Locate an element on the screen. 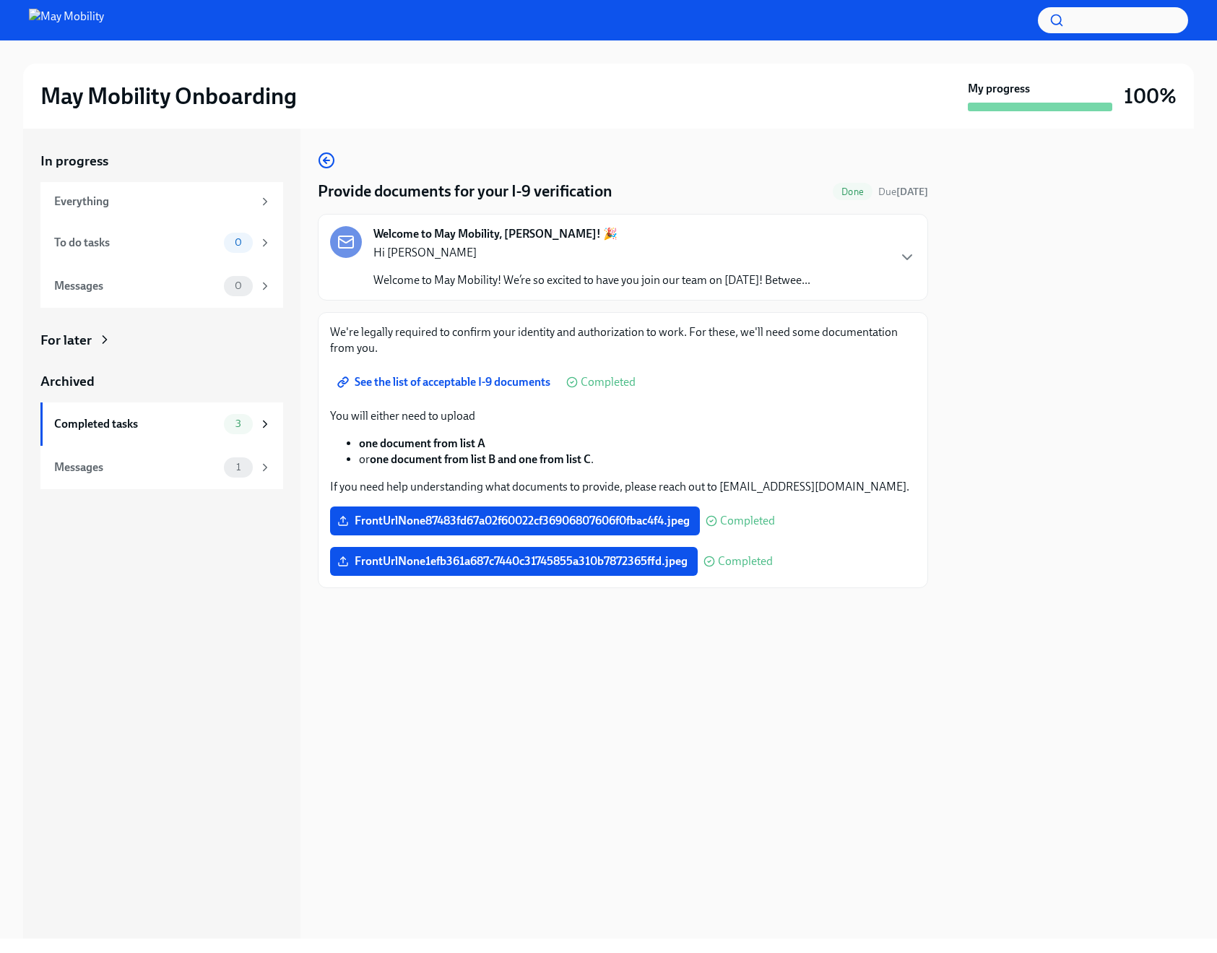  div: Archived is located at coordinates (162, 381).